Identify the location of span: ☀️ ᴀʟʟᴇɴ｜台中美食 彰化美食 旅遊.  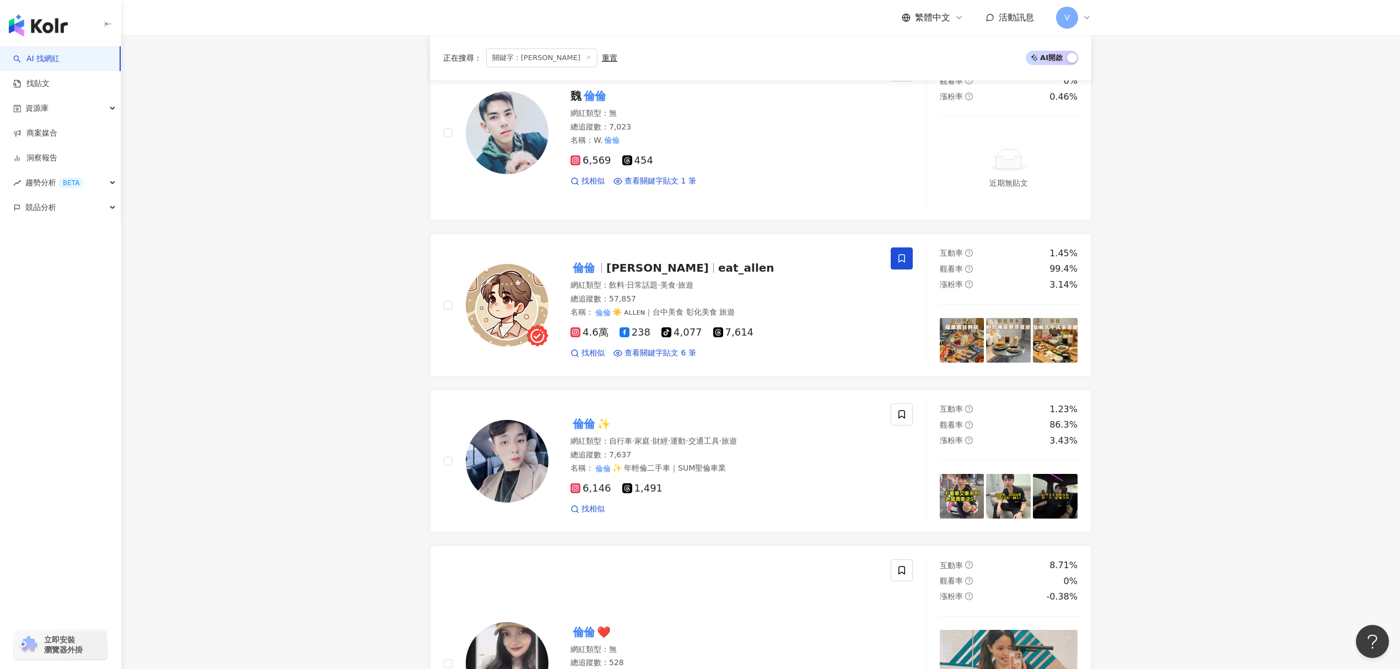
(674, 312).